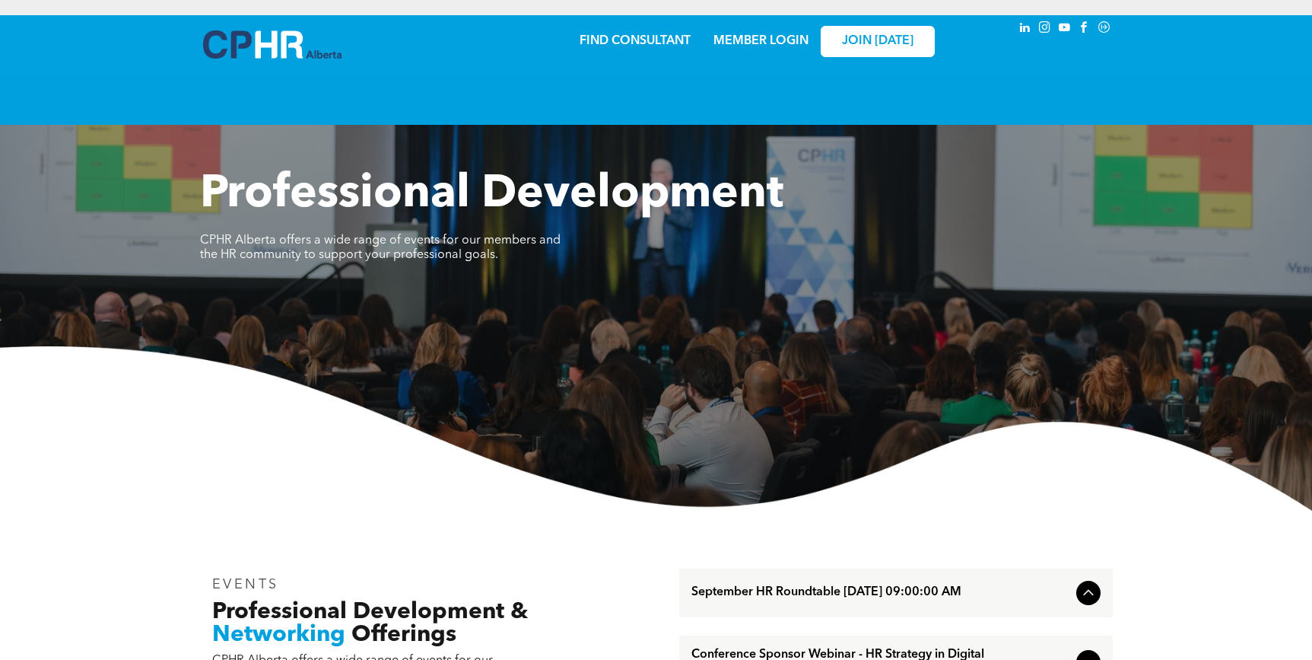 The image size is (1312, 660). I want to click on a: MEMBER LOGIN, so click(761, 41).